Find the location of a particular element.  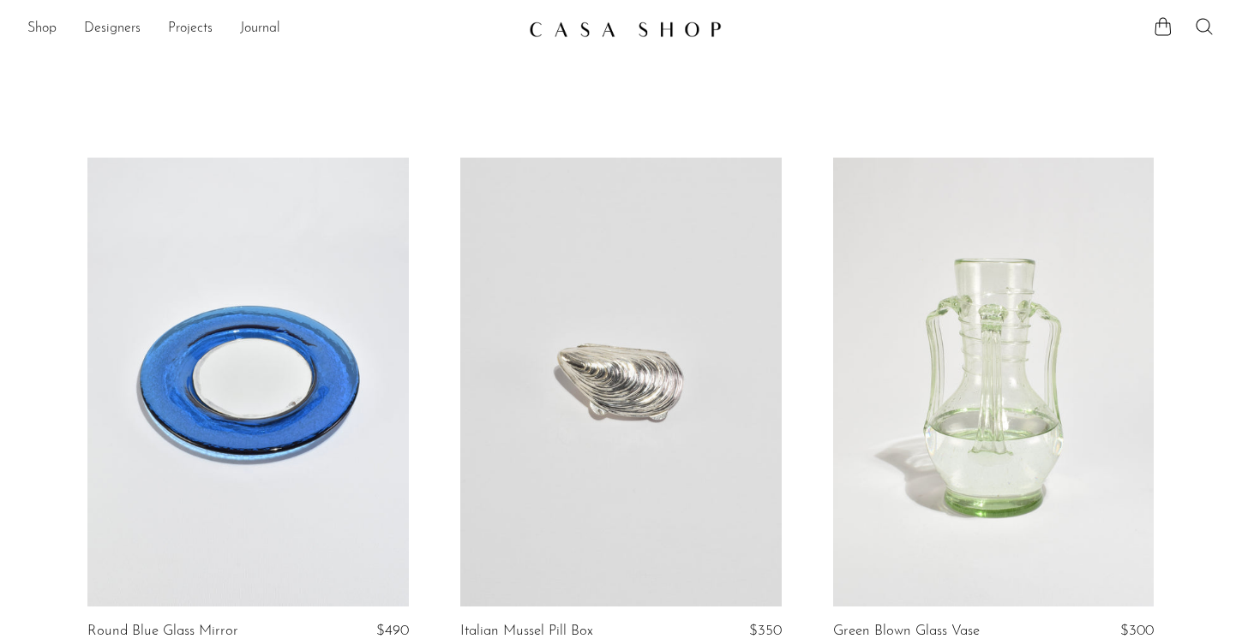

span: $490 is located at coordinates (393, 631).